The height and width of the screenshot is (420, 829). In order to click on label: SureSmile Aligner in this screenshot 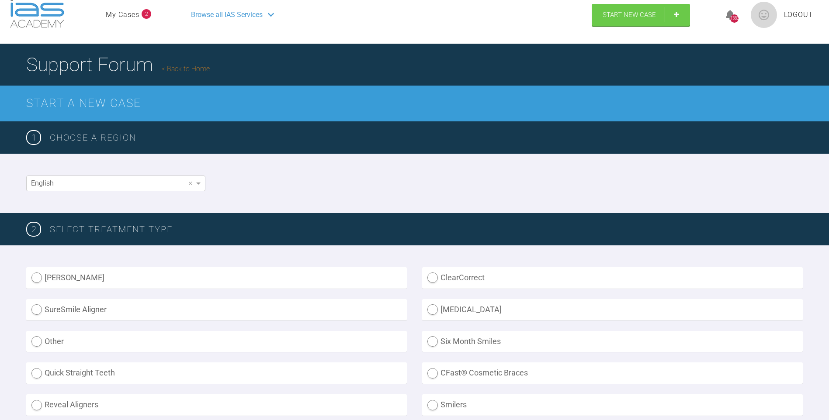, I will do `click(216, 310)`.